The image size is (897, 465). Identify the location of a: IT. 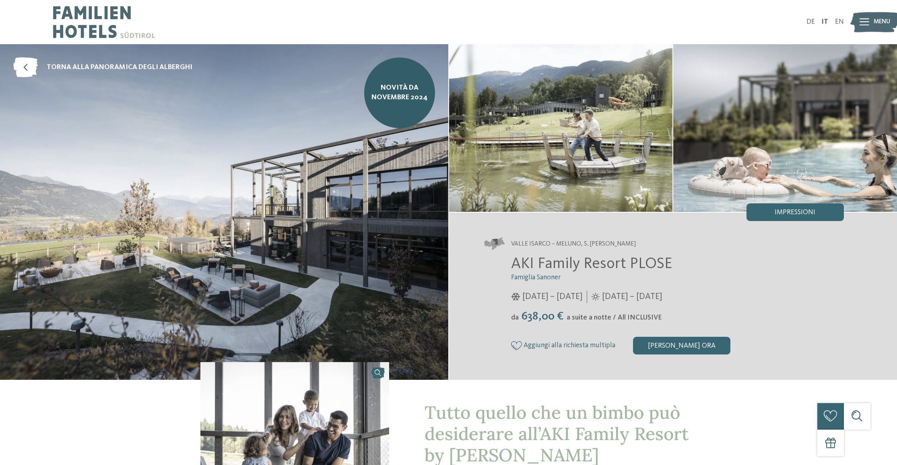
(824, 22).